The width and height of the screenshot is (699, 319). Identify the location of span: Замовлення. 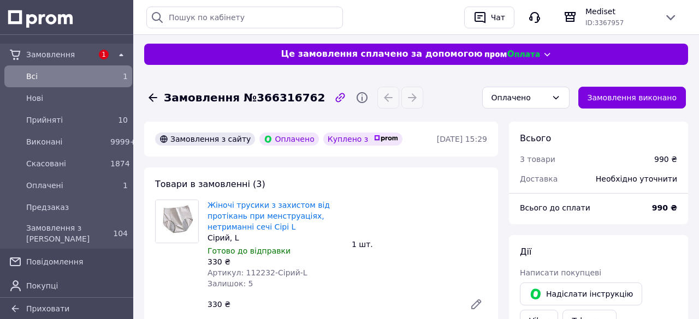
(59, 55).